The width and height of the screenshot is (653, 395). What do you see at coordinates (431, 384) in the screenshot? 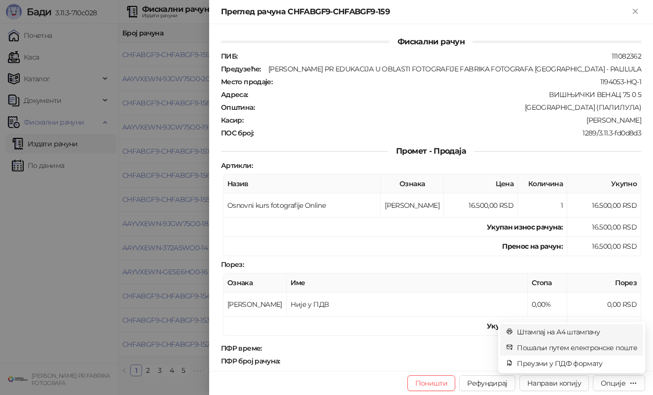
I see `button: Поништи` at bounding box center [431, 384].